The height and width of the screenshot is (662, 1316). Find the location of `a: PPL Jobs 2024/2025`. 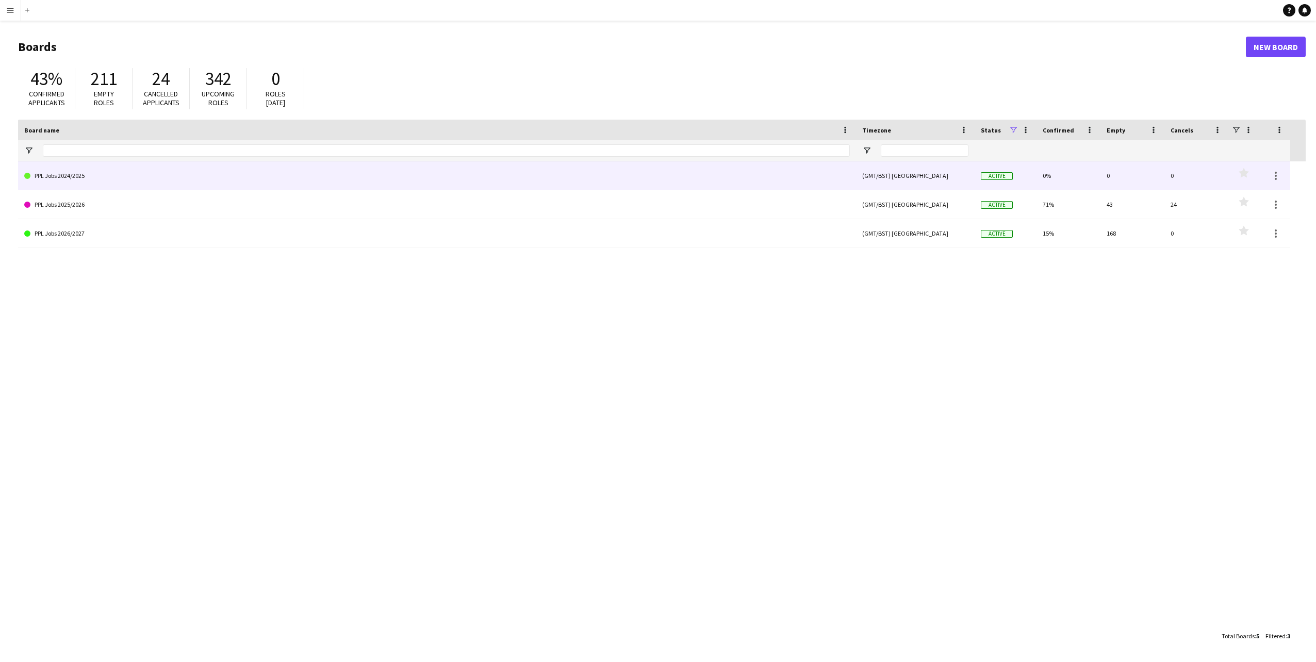

a: PPL Jobs 2024/2025 is located at coordinates (437, 176).